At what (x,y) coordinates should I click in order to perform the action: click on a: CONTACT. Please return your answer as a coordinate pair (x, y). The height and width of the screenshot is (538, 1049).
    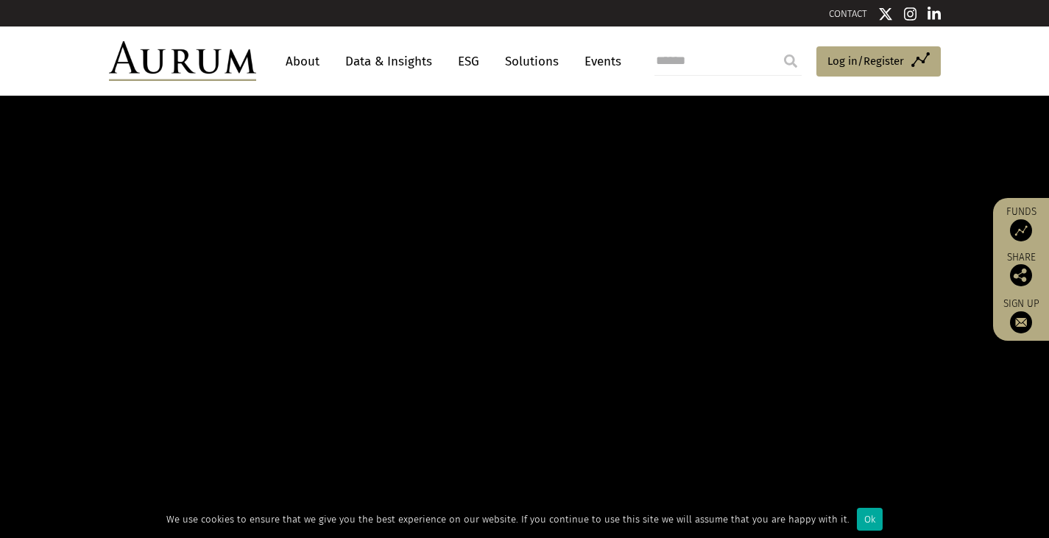
    Looking at the image, I should click on (848, 13).